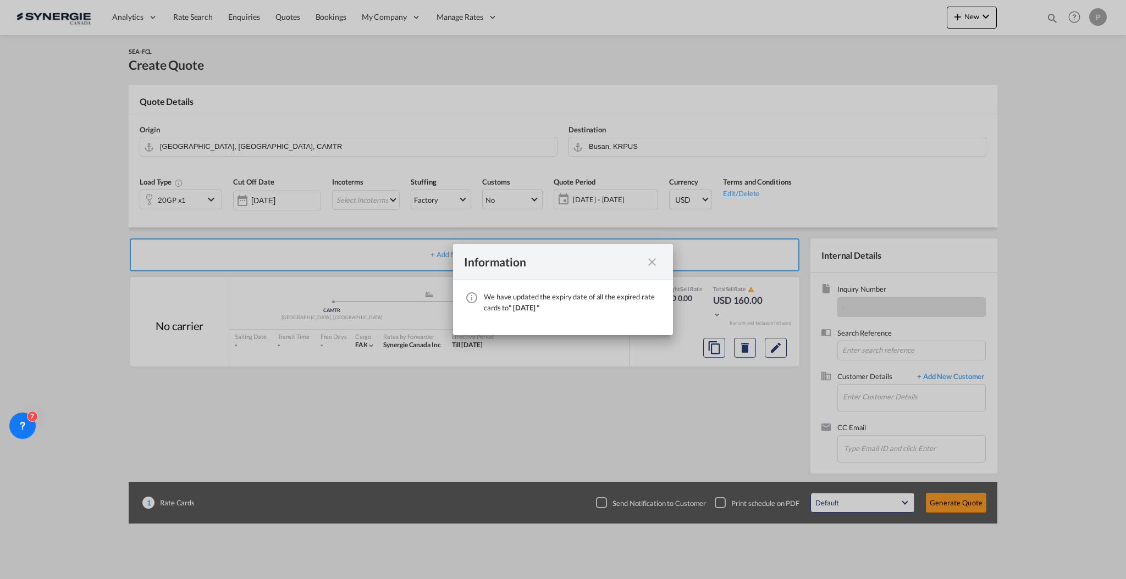 This screenshot has width=1126, height=579. What do you see at coordinates (563, 290) in the screenshot?
I see `md-dialog: We have ...` at bounding box center [563, 290].